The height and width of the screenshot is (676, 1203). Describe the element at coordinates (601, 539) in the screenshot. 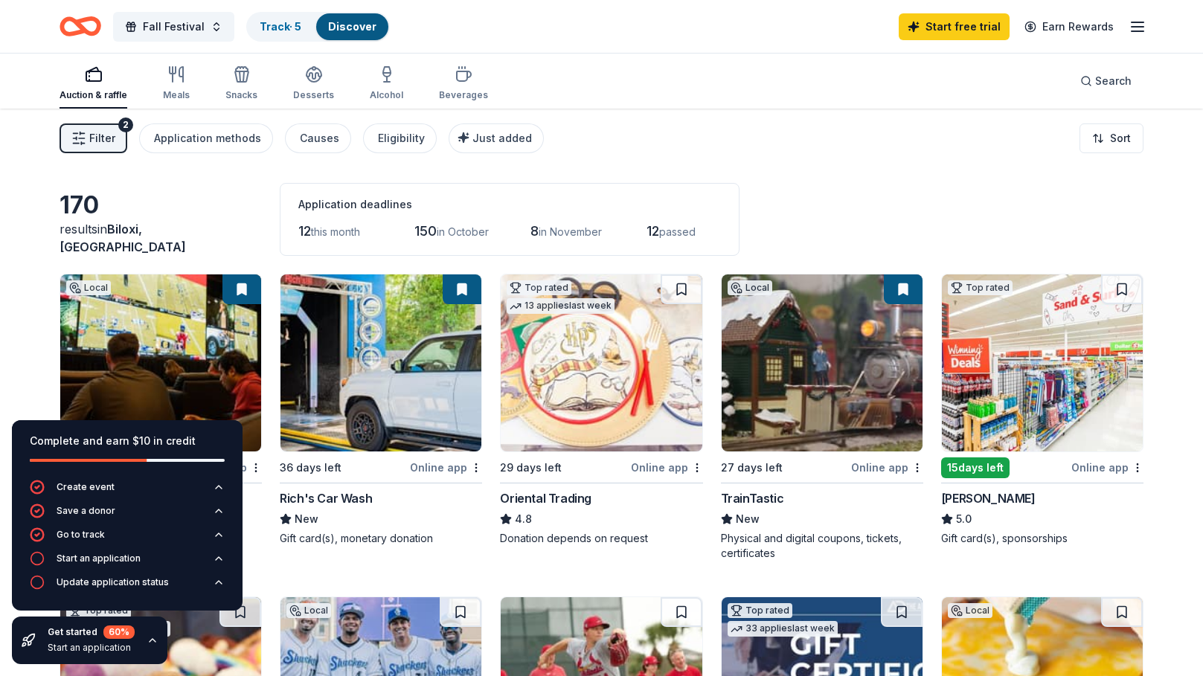

I see `div: Donation depends on request` at that location.